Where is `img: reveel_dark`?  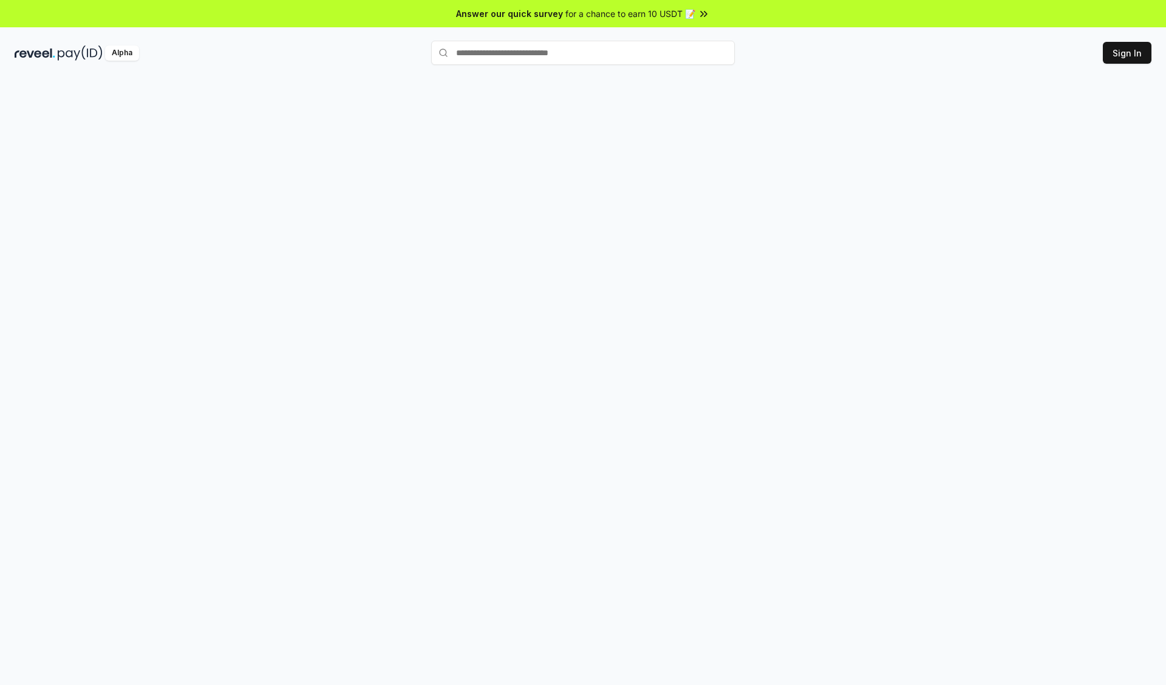 img: reveel_dark is located at coordinates (35, 53).